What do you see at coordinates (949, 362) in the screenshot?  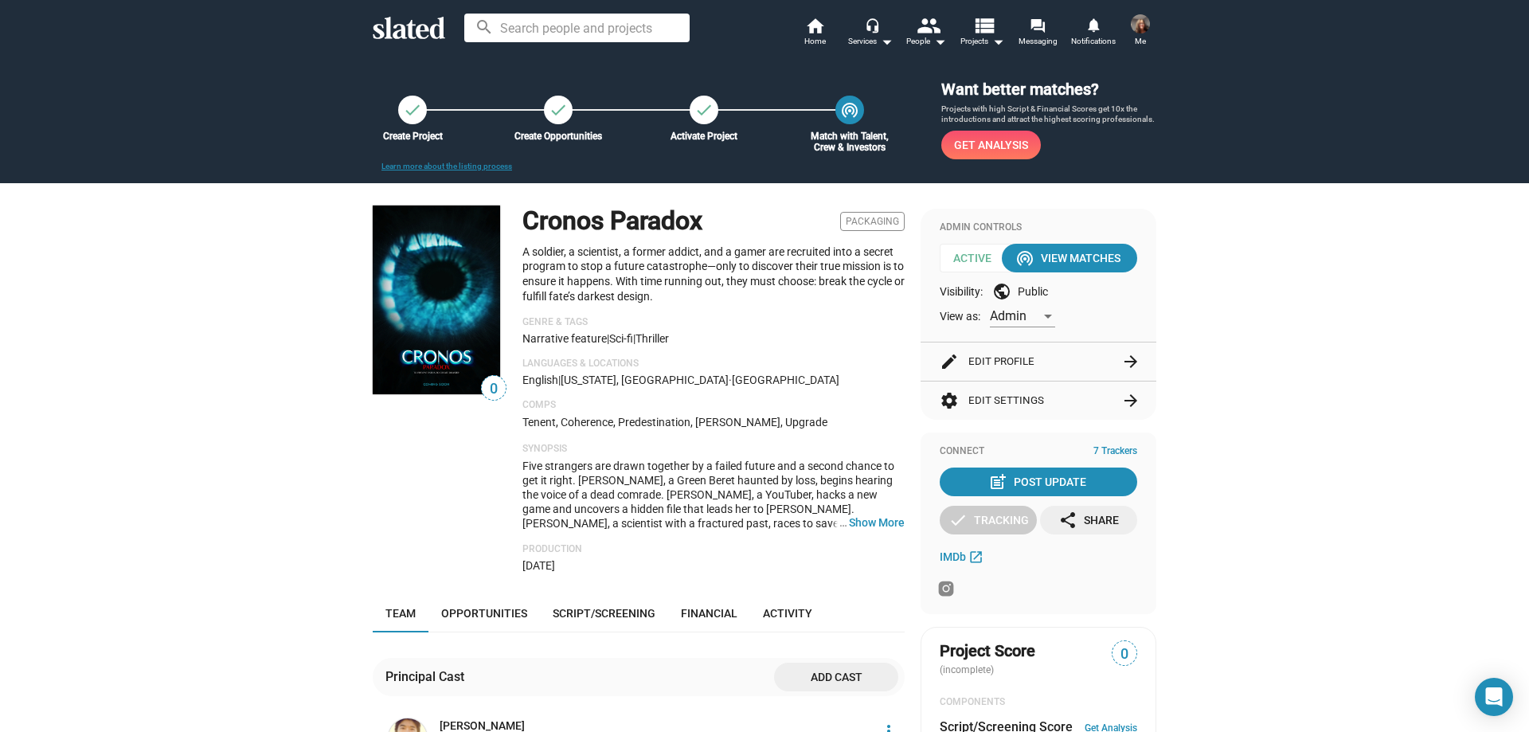 I see `mat-icon: edit` at bounding box center [949, 362].